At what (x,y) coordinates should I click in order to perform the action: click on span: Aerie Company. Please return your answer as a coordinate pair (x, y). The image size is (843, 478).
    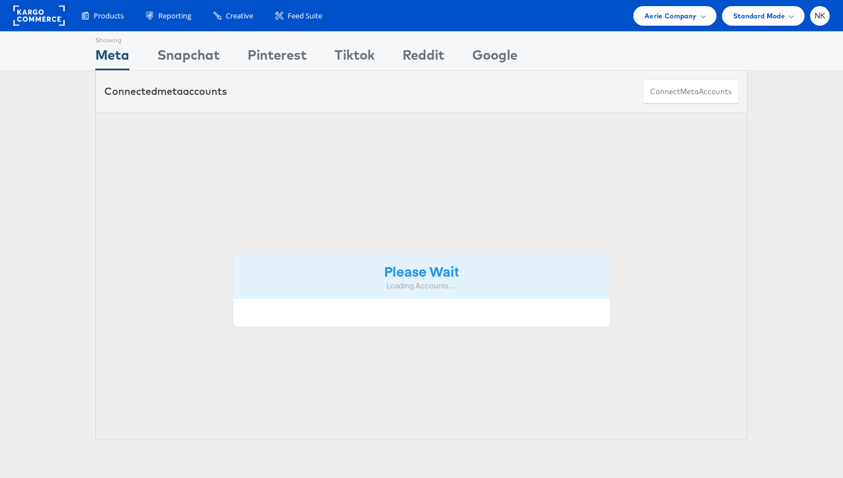
    Looking at the image, I should click on (670, 16).